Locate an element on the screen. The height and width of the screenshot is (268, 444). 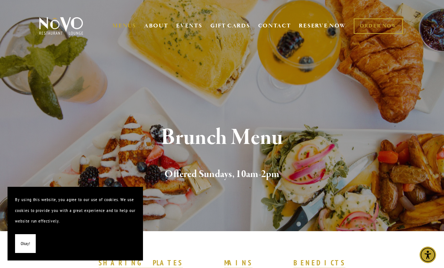
a: EVENTS is located at coordinates (189, 26).